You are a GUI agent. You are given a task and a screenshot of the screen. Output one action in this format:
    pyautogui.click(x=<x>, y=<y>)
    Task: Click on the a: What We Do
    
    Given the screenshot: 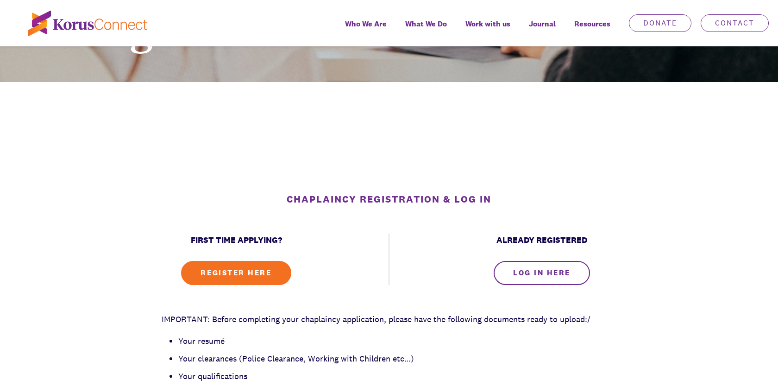 What is the action you would take?
    pyautogui.click(x=426, y=30)
    